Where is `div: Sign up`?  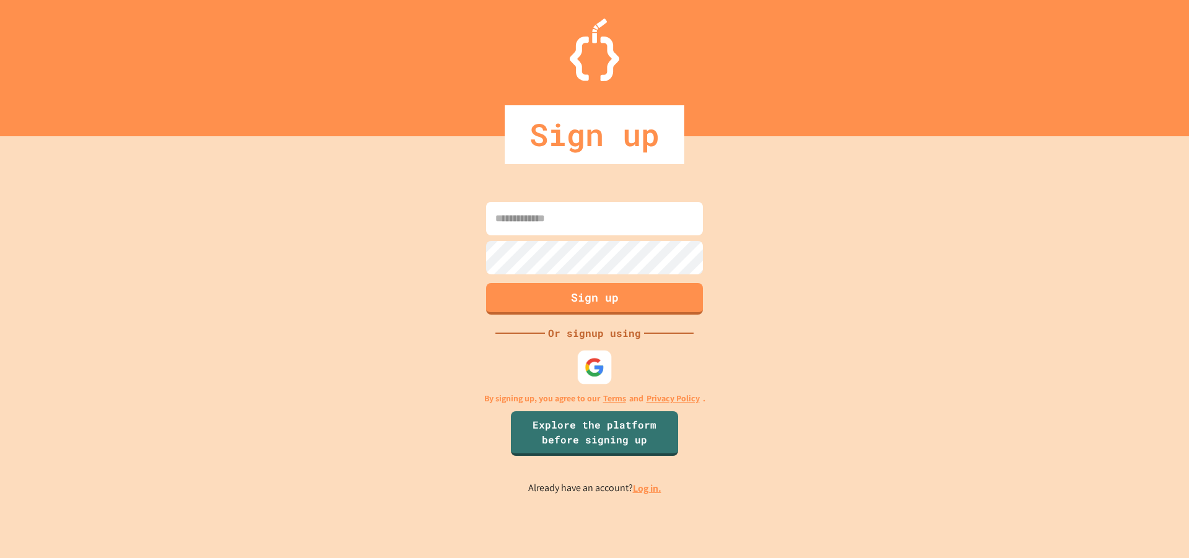 div: Sign up is located at coordinates (594, 134).